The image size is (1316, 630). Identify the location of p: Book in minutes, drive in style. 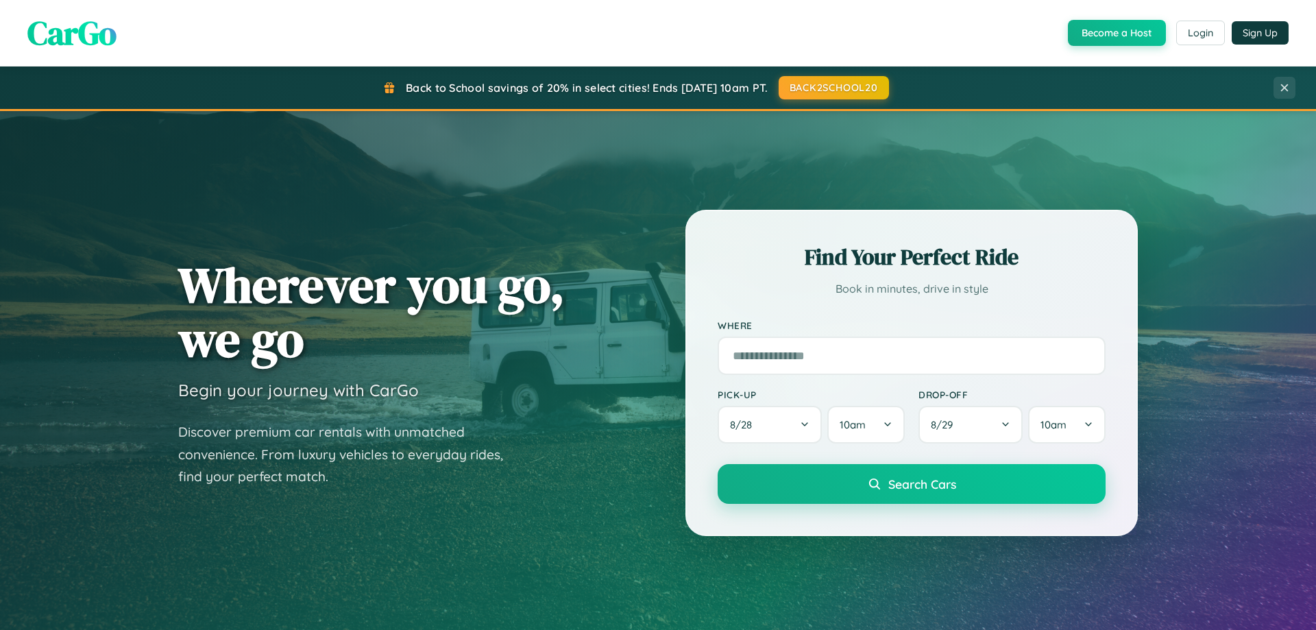
(911, 289).